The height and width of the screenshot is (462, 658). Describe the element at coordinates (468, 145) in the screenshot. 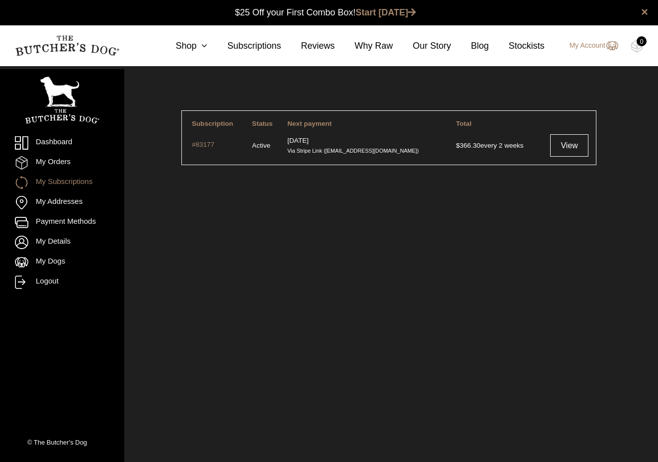

I see `span: 366.30` at that location.